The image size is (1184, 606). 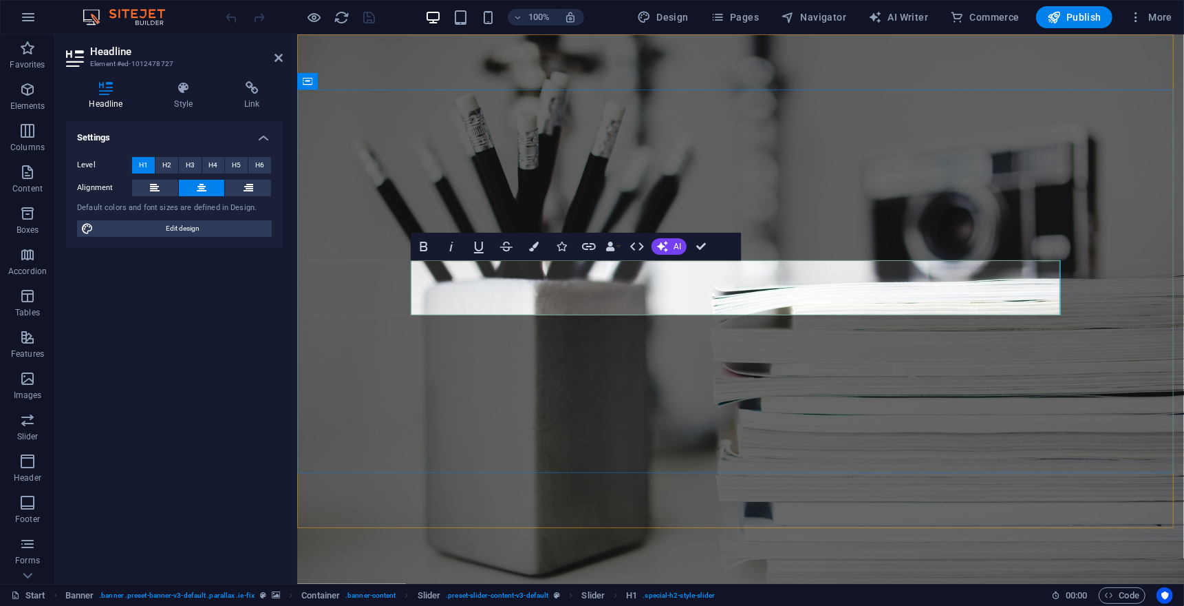 What do you see at coordinates (985, 17) in the screenshot?
I see `button: Commerce` at bounding box center [985, 17].